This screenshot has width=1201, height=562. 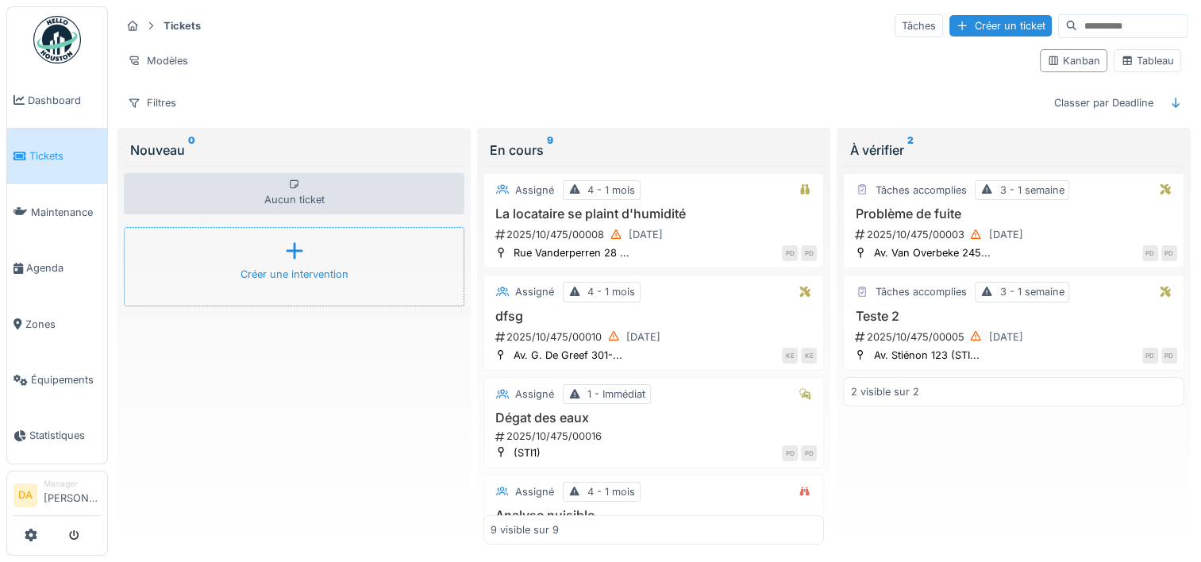 I want to click on h3: dfsg, so click(x=654, y=316).